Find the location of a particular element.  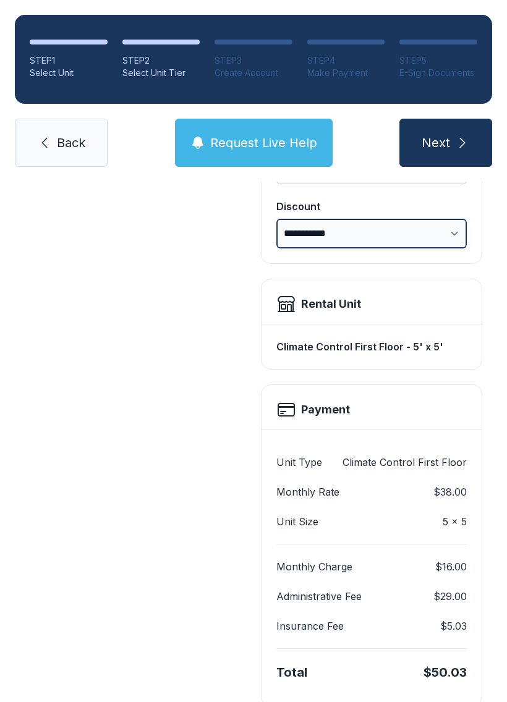

div: Create Account is located at coordinates (253, 73).